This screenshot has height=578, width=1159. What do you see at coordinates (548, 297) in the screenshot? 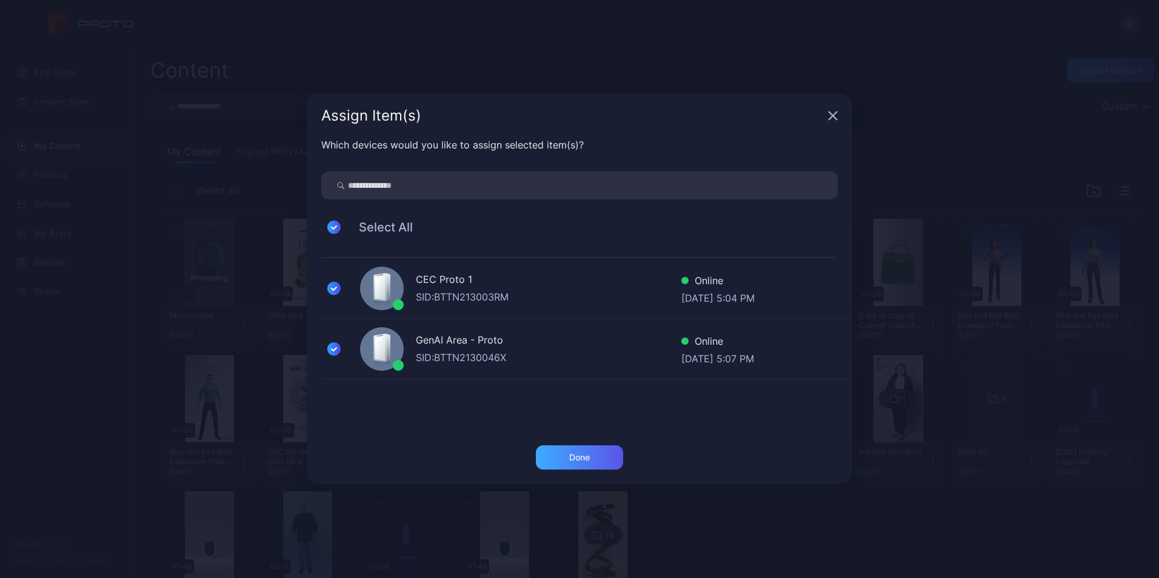
I see `div: SID: BTTN213003RM` at bounding box center [548, 297].